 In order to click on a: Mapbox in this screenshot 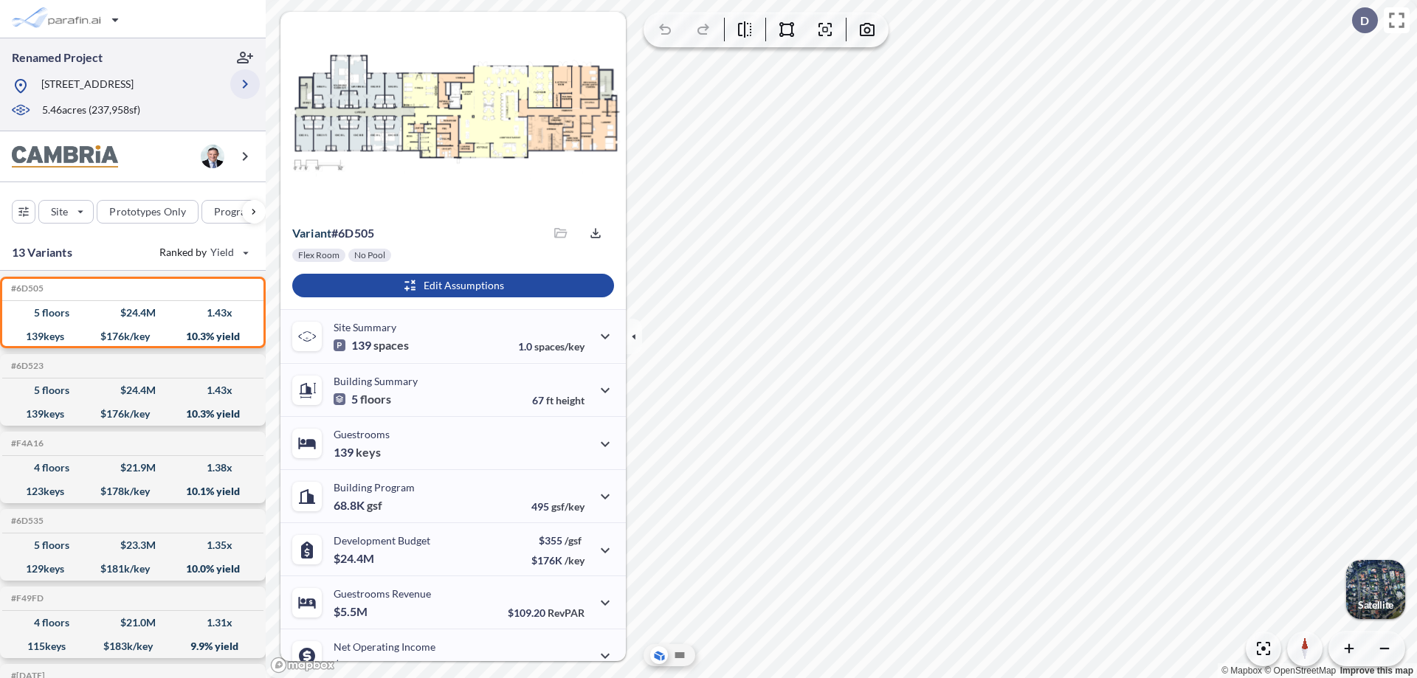, I will do `click(1241, 671)`.